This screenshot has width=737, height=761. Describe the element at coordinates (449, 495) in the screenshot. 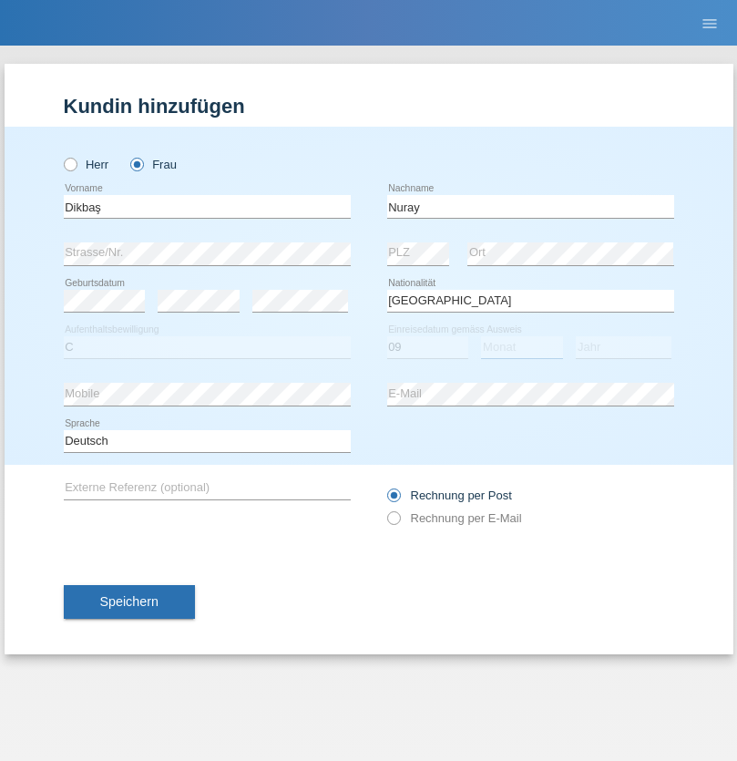

I see `label: Rechnung per Post` at that location.